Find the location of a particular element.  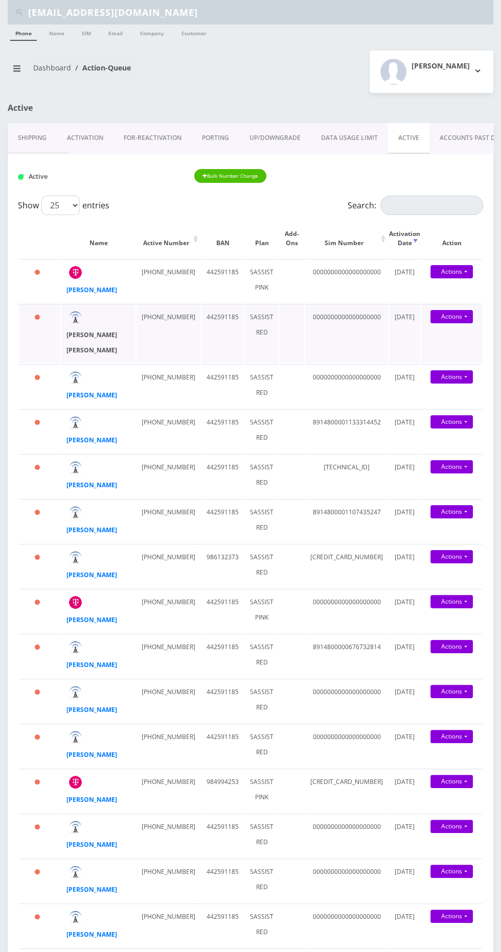

label: Show entries is located at coordinates (63, 205).